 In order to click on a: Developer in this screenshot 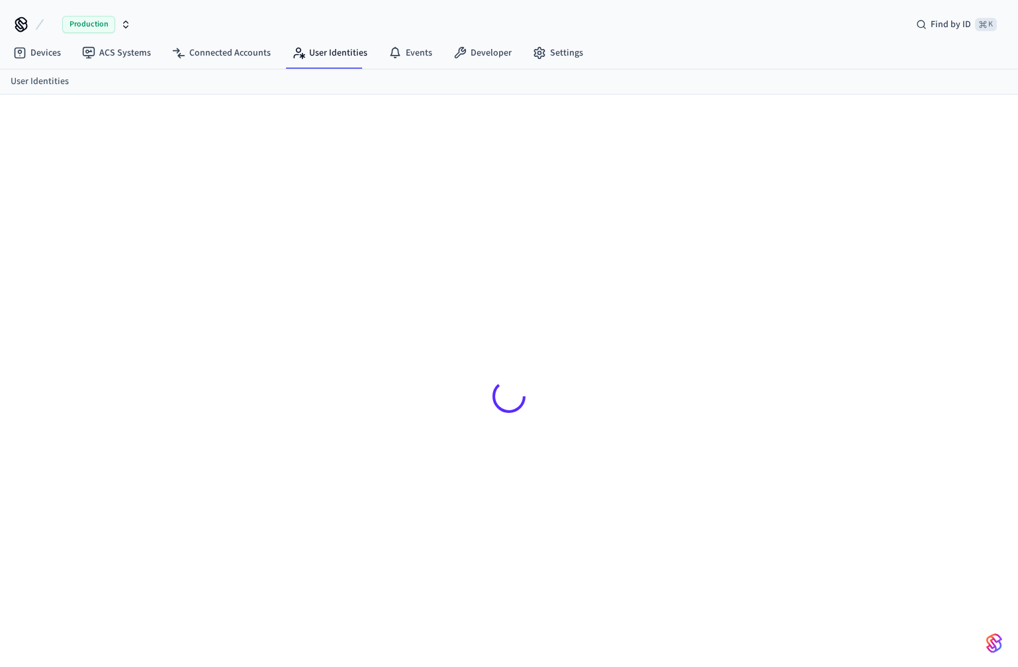, I will do `click(482, 53)`.